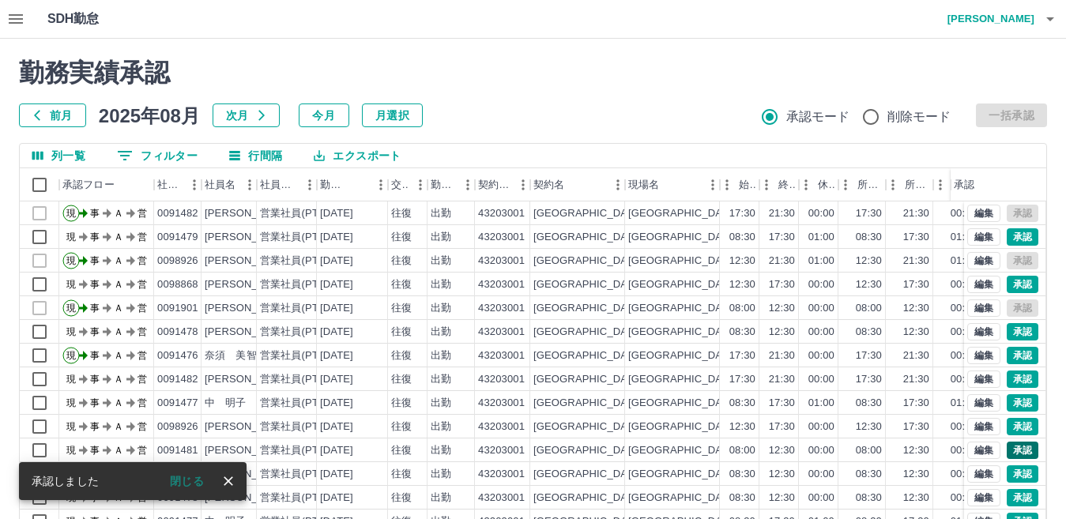  Describe the element at coordinates (578, 185) in the screenshot. I see `div: 契約名` at that location.